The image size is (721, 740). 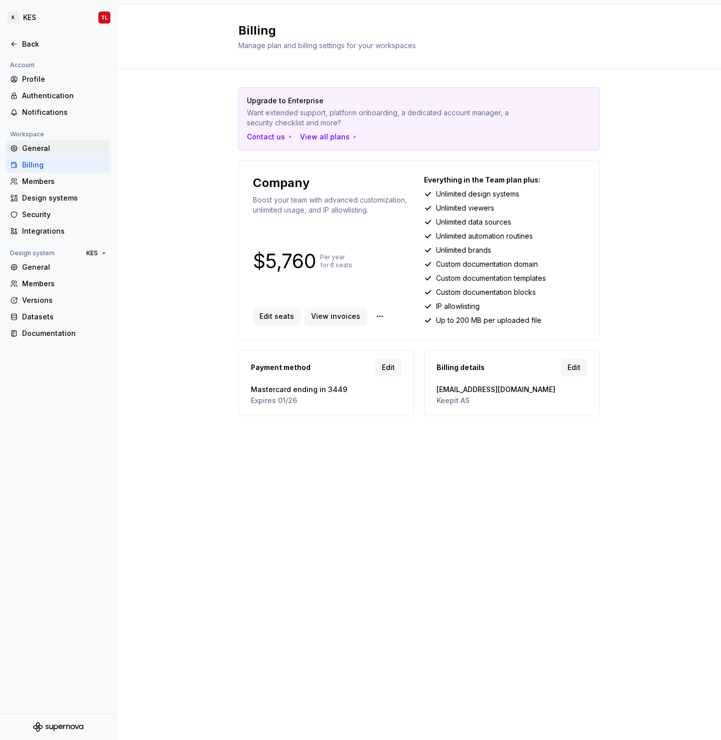 I want to click on p: Company, so click(x=281, y=183).